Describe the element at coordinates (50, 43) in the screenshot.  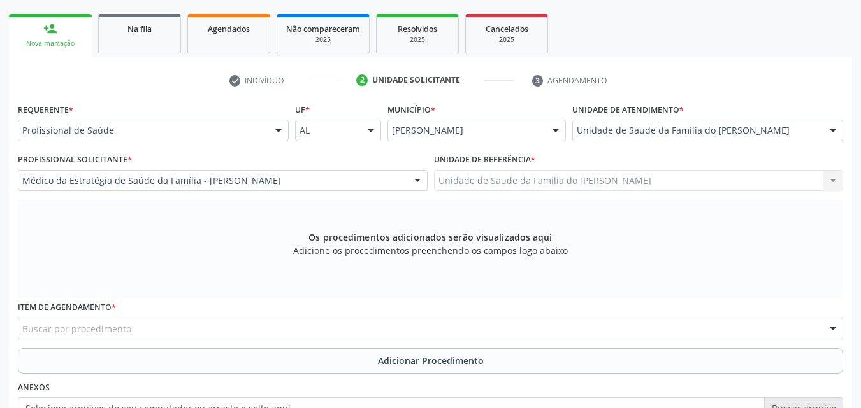
I see `div: Nova marcação` at that location.